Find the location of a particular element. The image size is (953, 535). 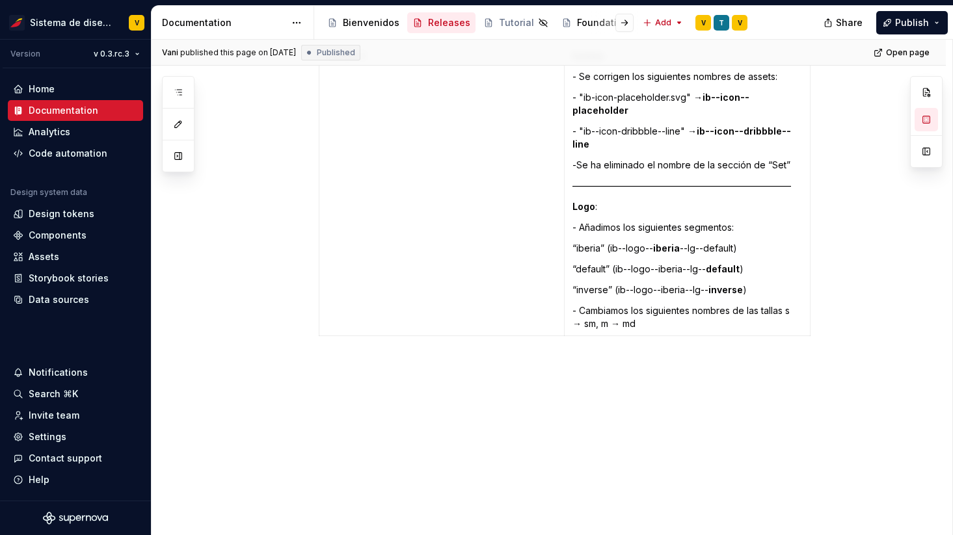

strong: default is located at coordinates (723, 269).